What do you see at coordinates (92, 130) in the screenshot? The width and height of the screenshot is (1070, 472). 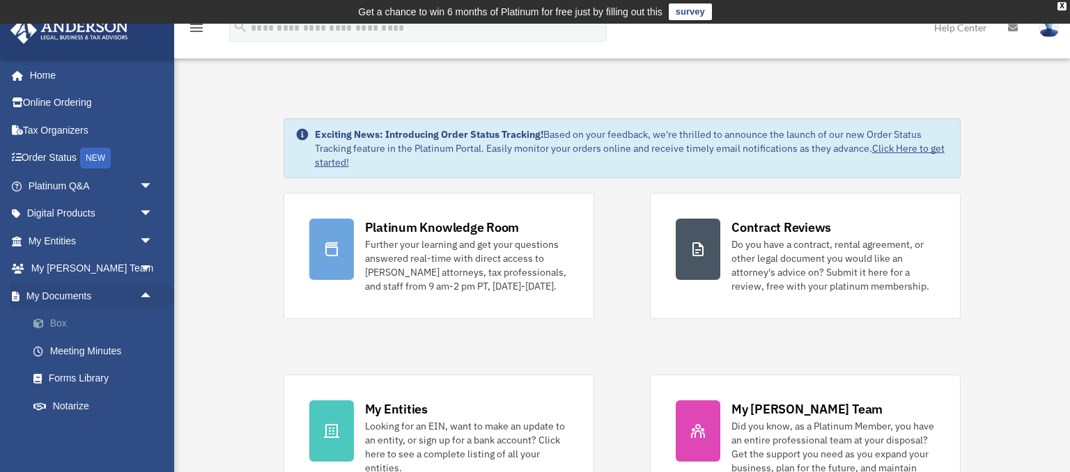 I see `a: Tax Organizers` at bounding box center [92, 130].